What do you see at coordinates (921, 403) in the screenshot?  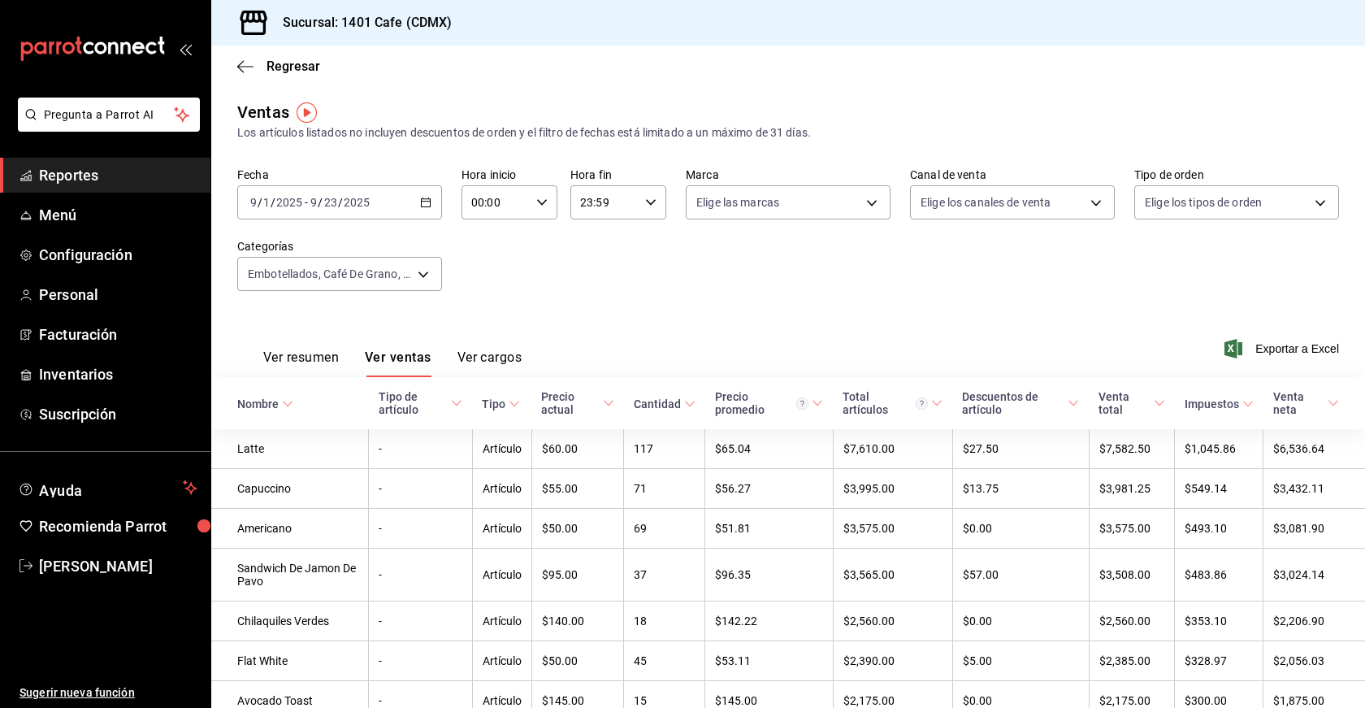 I see `svg: El total artículos considera cambios de precios en los artículos así como costos adicionales por ...` at bounding box center [921, 403].